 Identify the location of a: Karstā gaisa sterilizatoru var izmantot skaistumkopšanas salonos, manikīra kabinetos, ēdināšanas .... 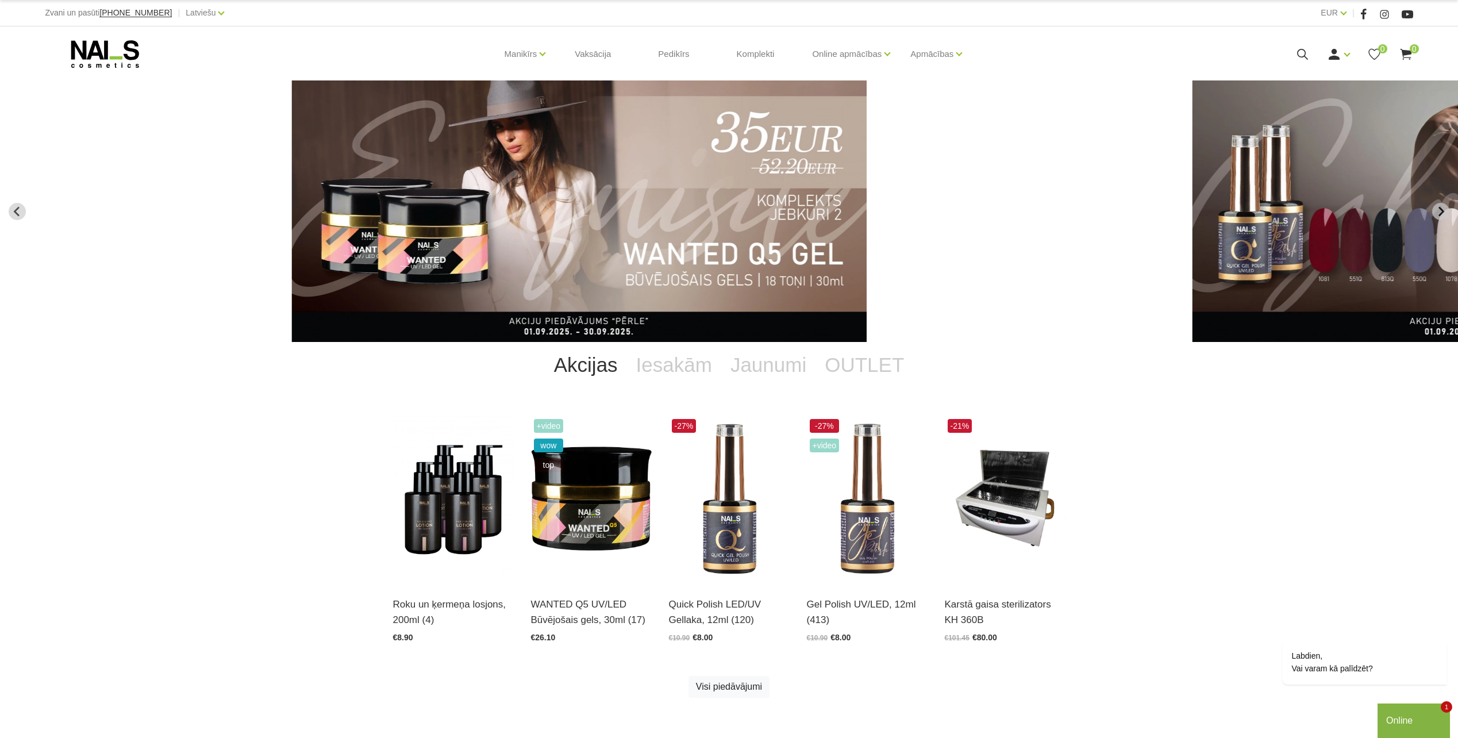
(1005, 499).